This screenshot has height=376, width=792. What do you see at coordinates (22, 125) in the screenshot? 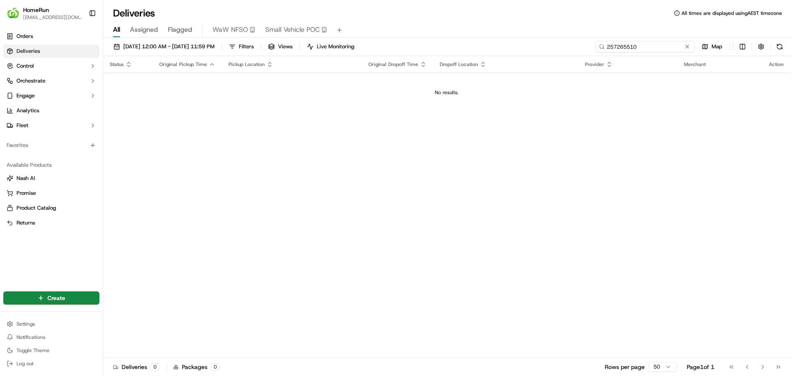
I see `span: Fleet` at bounding box center [22, 125].